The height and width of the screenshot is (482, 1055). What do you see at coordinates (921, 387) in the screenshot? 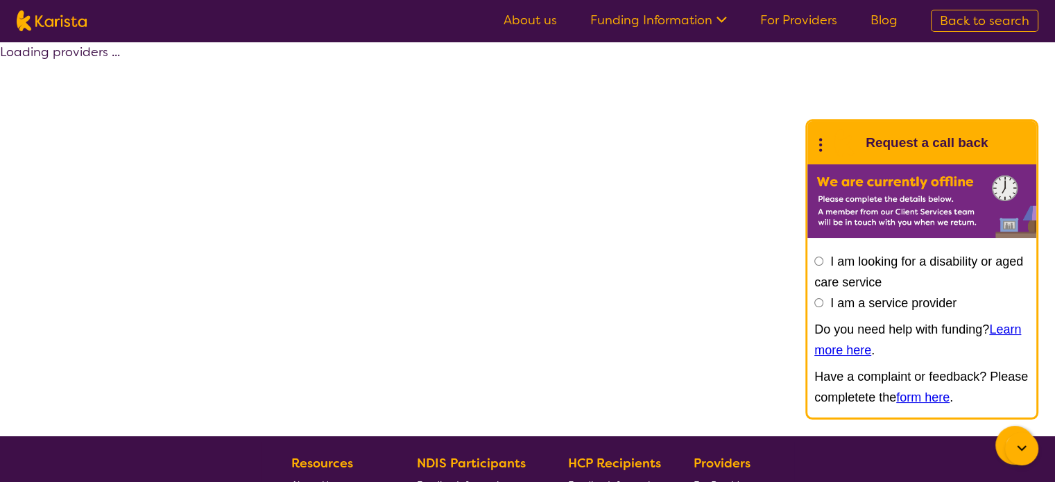
I see `p: Have a complaint or feedback? Please completete the .` at bounding box center [921, 387].